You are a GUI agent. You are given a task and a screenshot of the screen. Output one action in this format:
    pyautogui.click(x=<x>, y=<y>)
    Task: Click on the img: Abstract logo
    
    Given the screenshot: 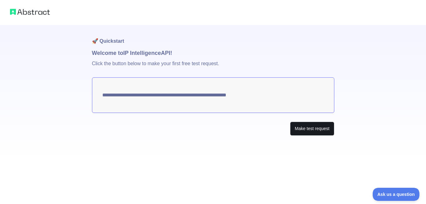 What is the action you would take?
    pyautogui.click(x=30, y=12)
    